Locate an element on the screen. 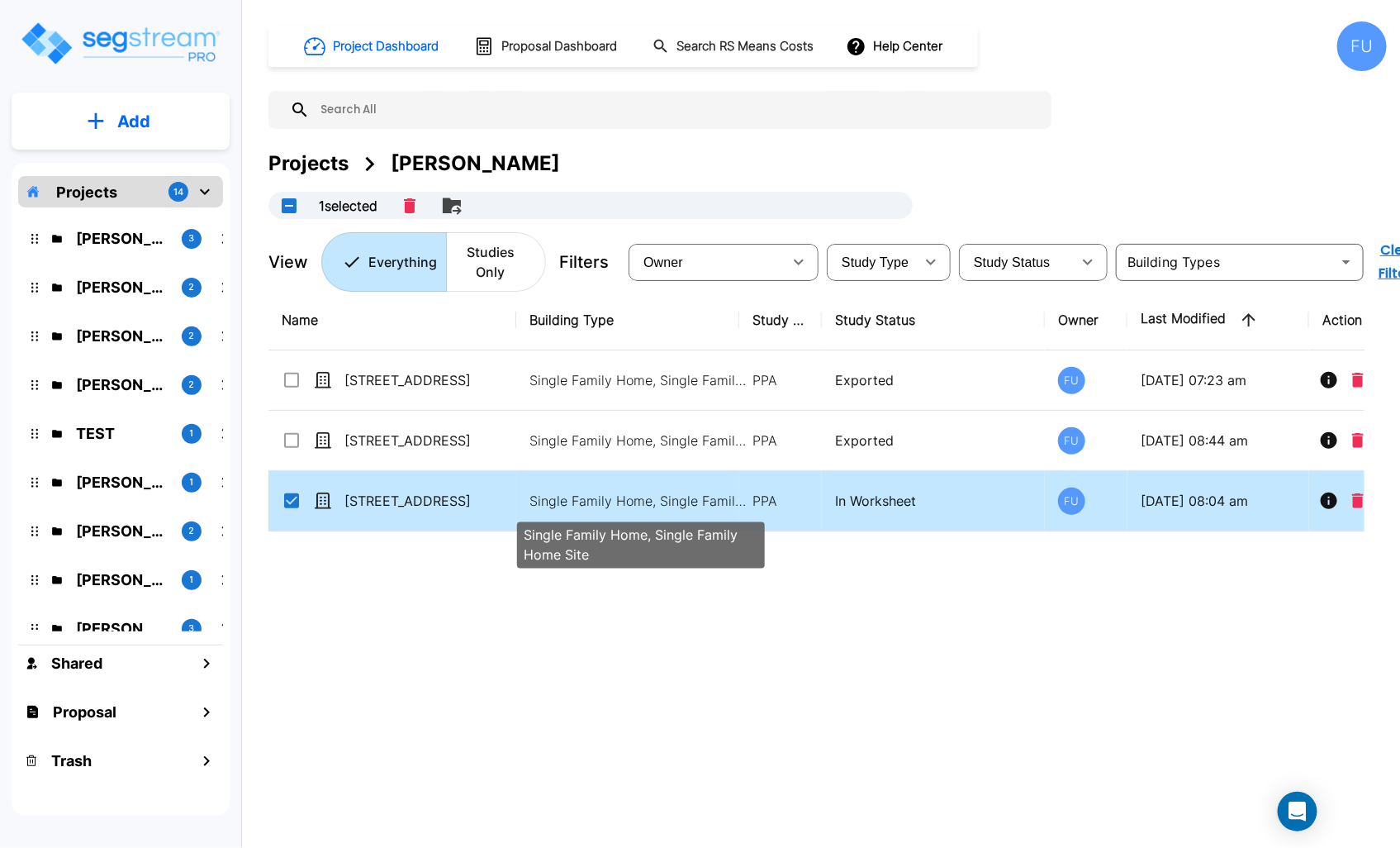  p: Tilson, Martin is located at coordinates (122, 530).